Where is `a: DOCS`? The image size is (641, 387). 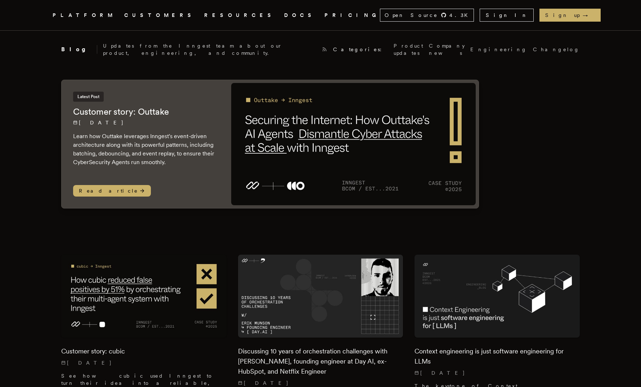 a: DOCS is located at coordinates (300, 15).